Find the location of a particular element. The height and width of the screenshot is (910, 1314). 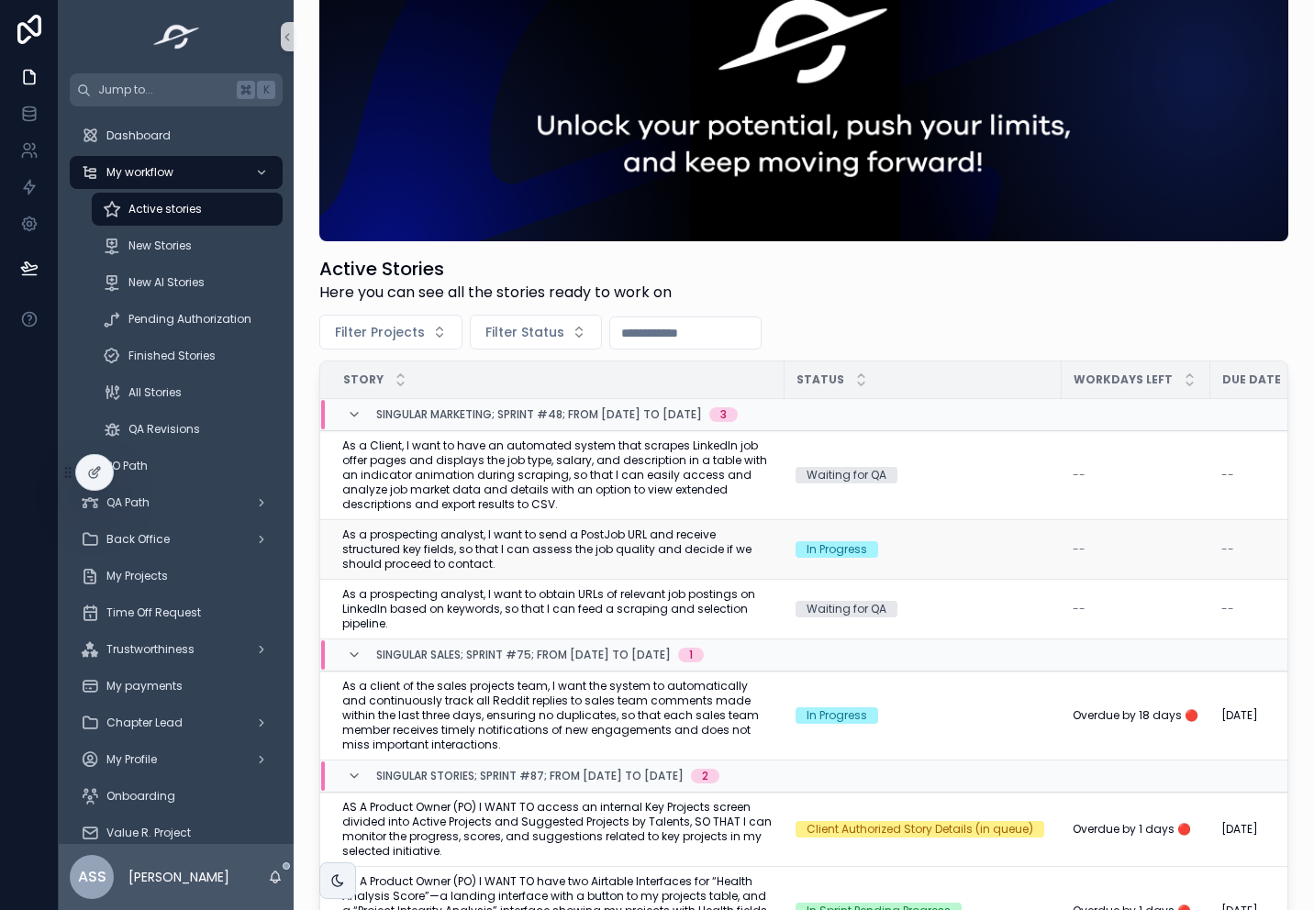

span: ASS is located at coordinates (92, 877).